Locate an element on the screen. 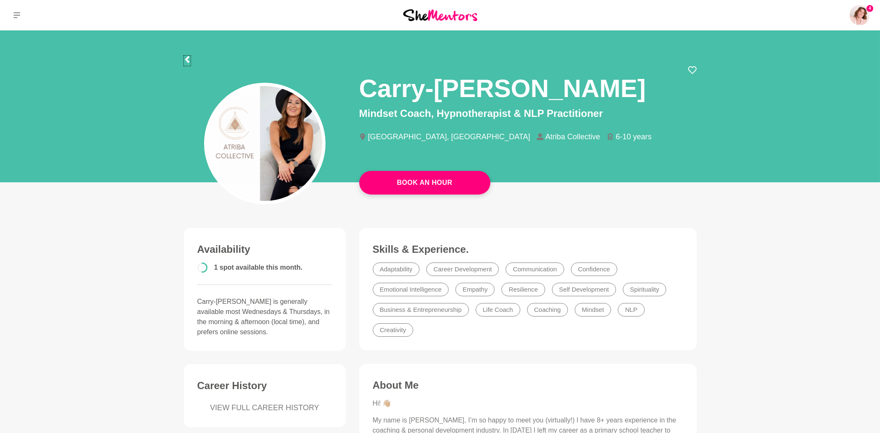 This screenshot has width=880, height=433. h3: Career History is located at coordinates (265, 385).